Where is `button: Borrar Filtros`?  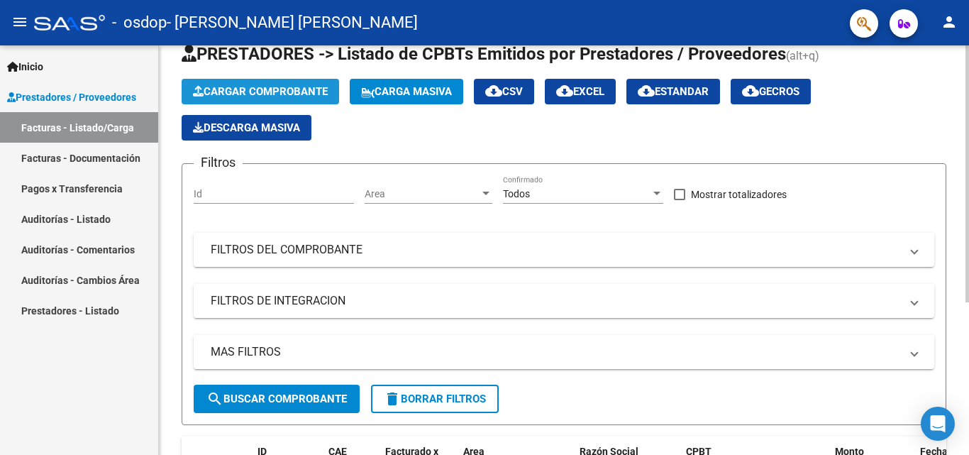
button: Borrar Filtros is located at coordinates (435, 399).